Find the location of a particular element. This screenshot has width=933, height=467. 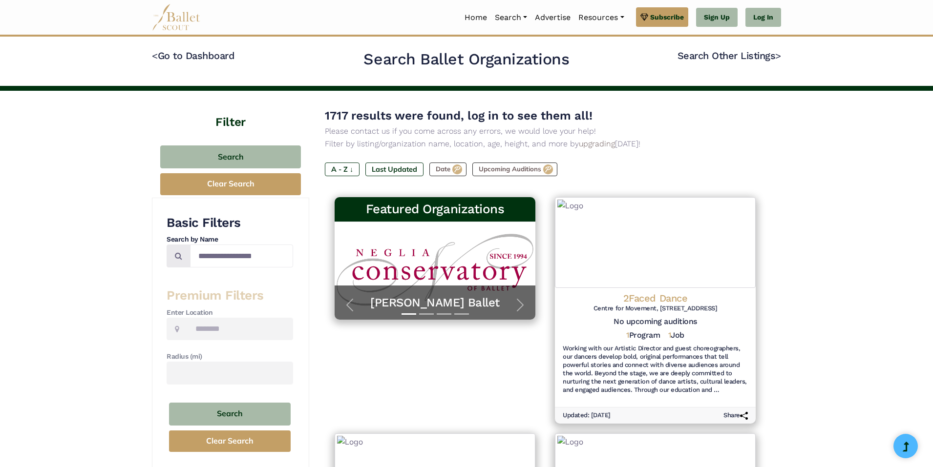

p: Please contact us if you come across any errors, we would love your help! is located at coordinates (545, 131).